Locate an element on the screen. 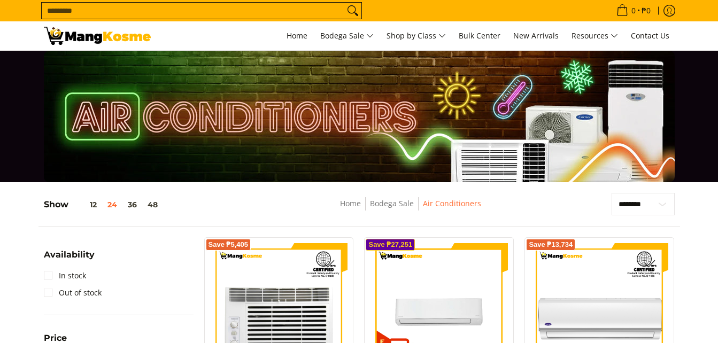  img: Bodega Sale Aircon l Mang Kosme: Home Appliances Warehouse Sale is located at coordinates (97, 36).